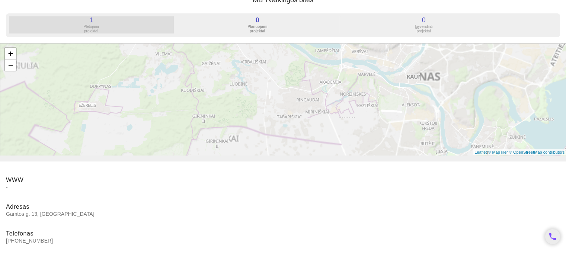 The height and width of the screenshot is (253, 566). I want to click on div: Plėtojami projektai, so click(91, 29).